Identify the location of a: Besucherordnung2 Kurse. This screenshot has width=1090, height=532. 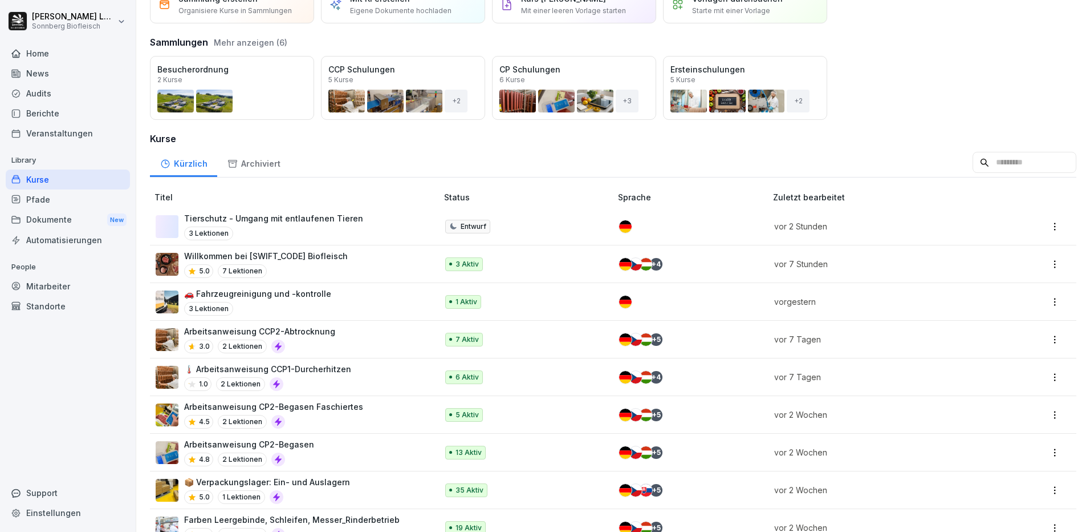
(232, 88).